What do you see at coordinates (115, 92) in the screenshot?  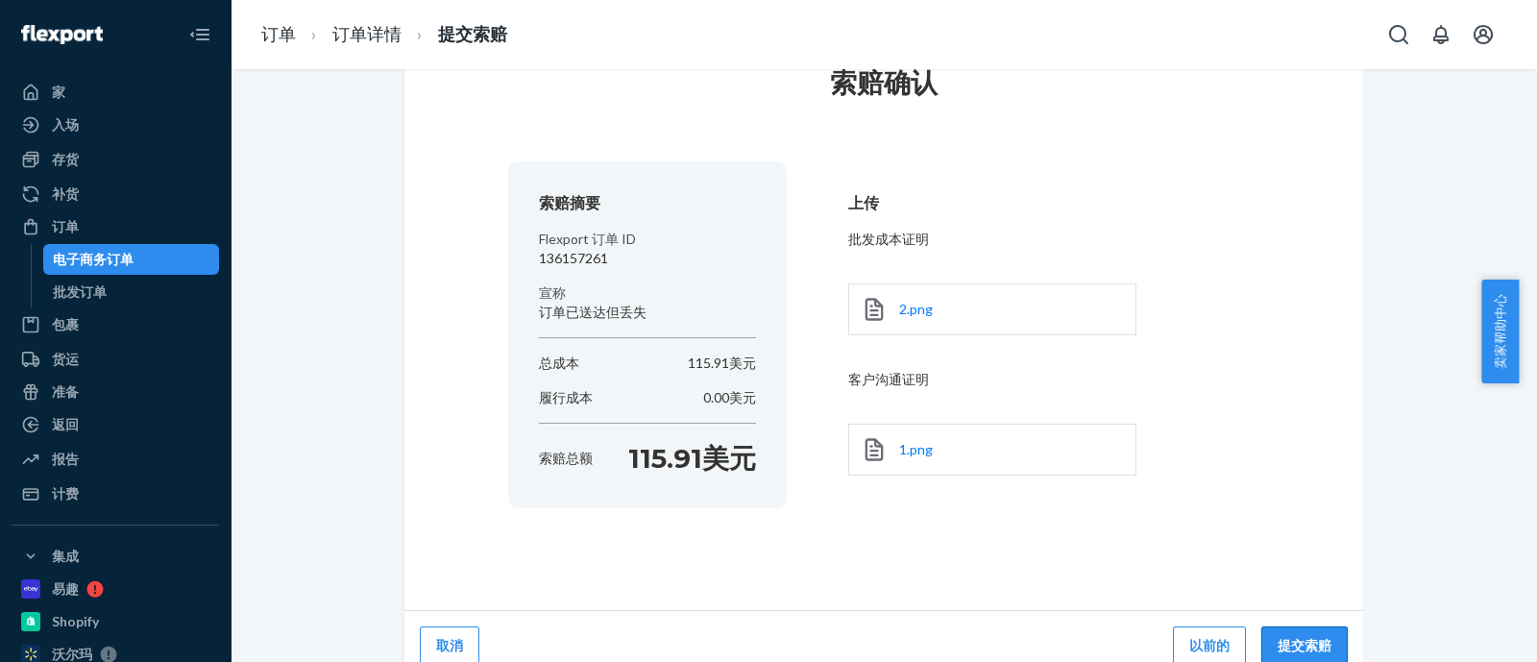 I see `a: 家` at bounding box center [115, 92].